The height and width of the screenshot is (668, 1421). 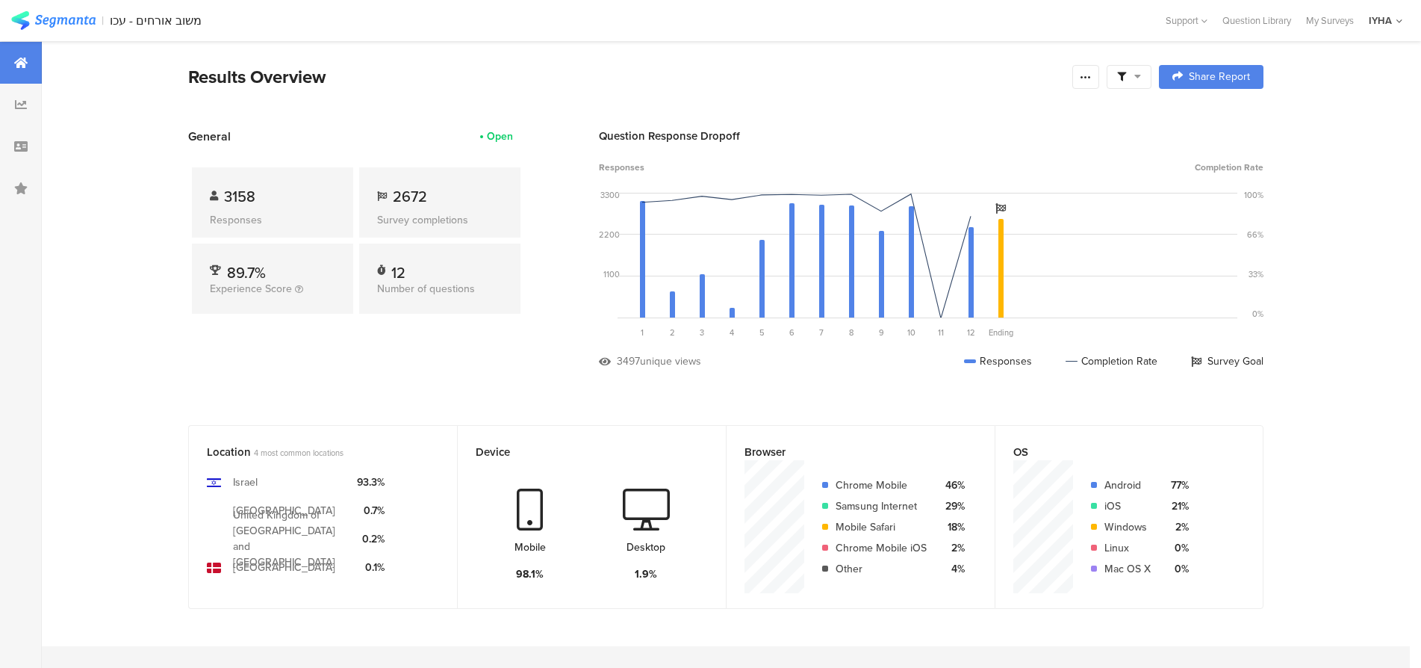 I want to click on div: 98.1%, so click(x=530, y=574).